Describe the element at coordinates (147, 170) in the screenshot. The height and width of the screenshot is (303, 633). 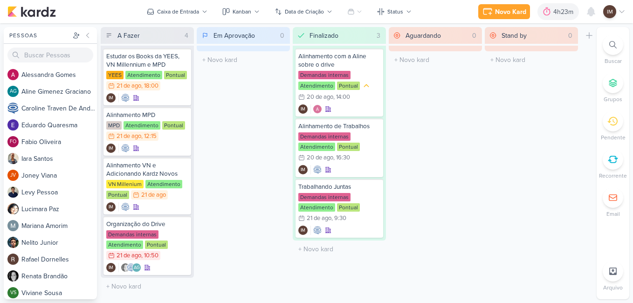
I see `div: Alinhamento VN e Adicionando Kardz Novos` at that location.